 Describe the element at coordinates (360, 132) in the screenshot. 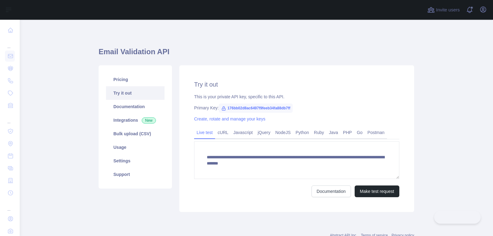

I see `a: Go` at that location.